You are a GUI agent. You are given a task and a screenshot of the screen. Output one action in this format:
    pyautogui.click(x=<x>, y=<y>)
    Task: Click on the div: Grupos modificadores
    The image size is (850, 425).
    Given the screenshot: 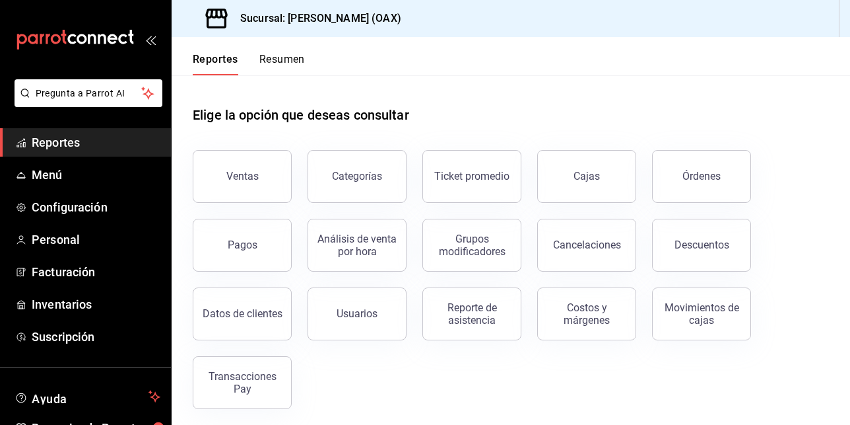 What is the action you would take?
    pyautogui.click(x=472, y=245)
    